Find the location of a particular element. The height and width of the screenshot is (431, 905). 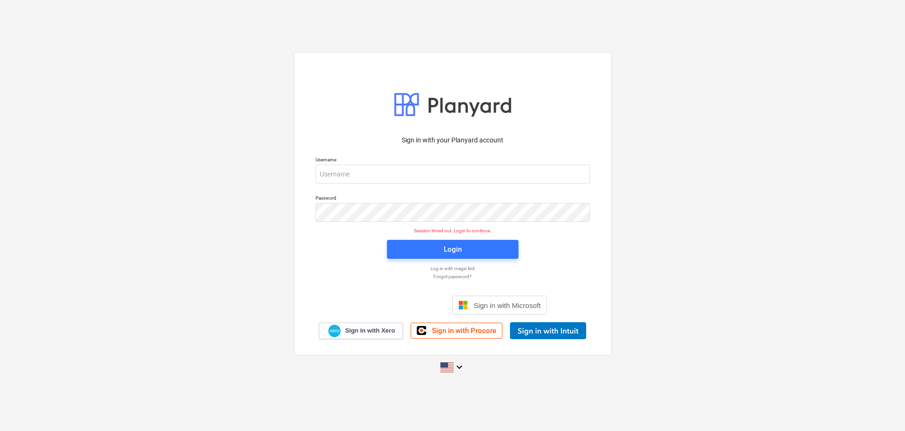

p: Session timed out. Login to continue. is located at coordinates (453, 230).